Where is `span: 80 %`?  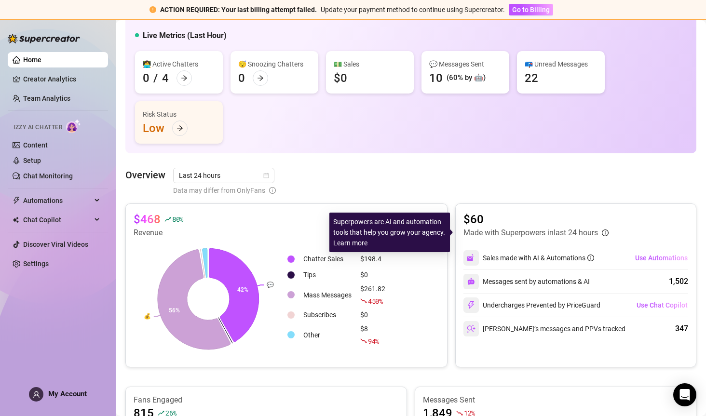 span: 80 % is located at coordinates (177, 219).